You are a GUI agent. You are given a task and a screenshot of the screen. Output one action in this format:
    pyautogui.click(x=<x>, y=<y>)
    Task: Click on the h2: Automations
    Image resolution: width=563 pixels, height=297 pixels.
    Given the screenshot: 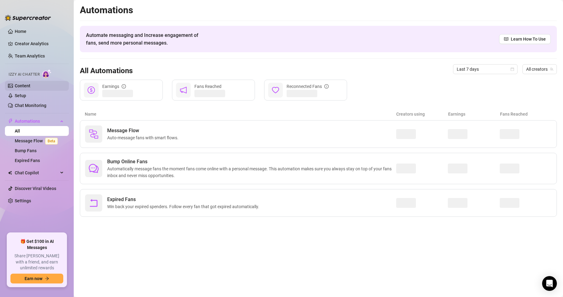 What is the action you would take?
    pyautogui.click(x=318, y=10)
    